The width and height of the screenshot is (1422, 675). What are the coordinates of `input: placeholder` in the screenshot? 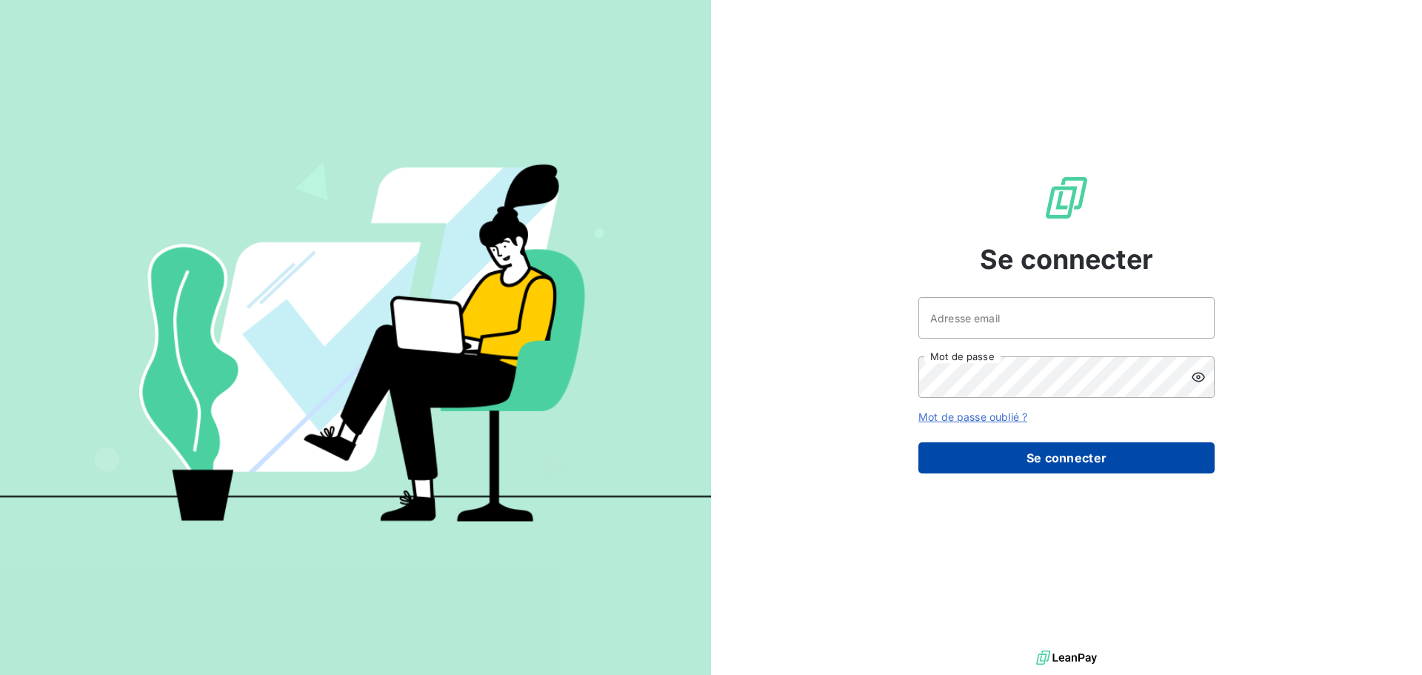 It's located at (1066, 318).